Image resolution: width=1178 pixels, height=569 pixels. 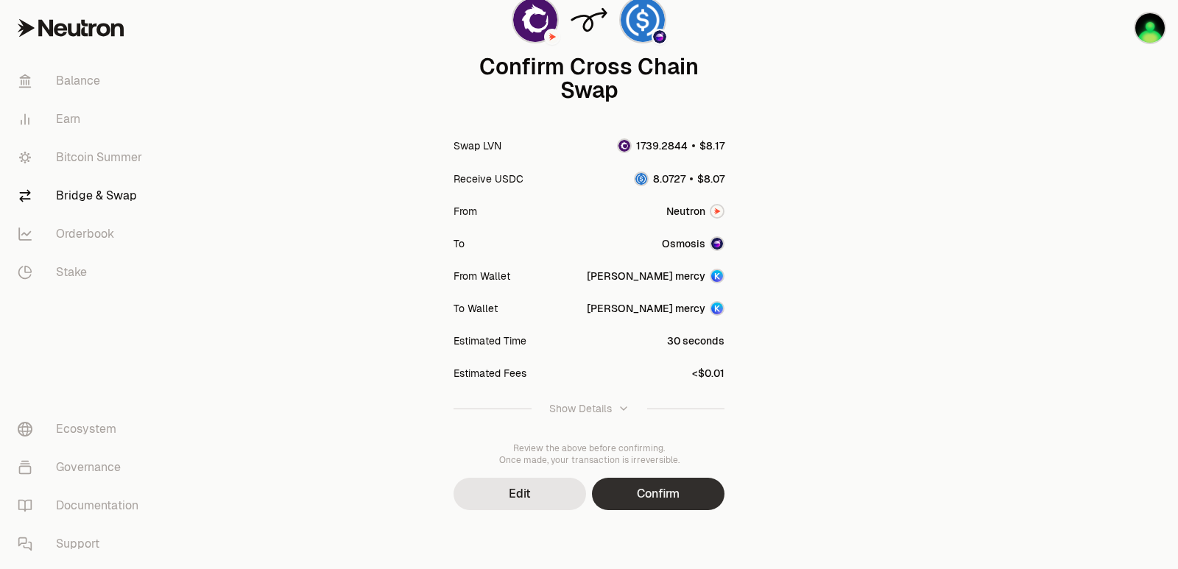 What do you see at coordinates (520, 494) in the screenshot?
I see `button: Edit` at bounding box center [520, 494].